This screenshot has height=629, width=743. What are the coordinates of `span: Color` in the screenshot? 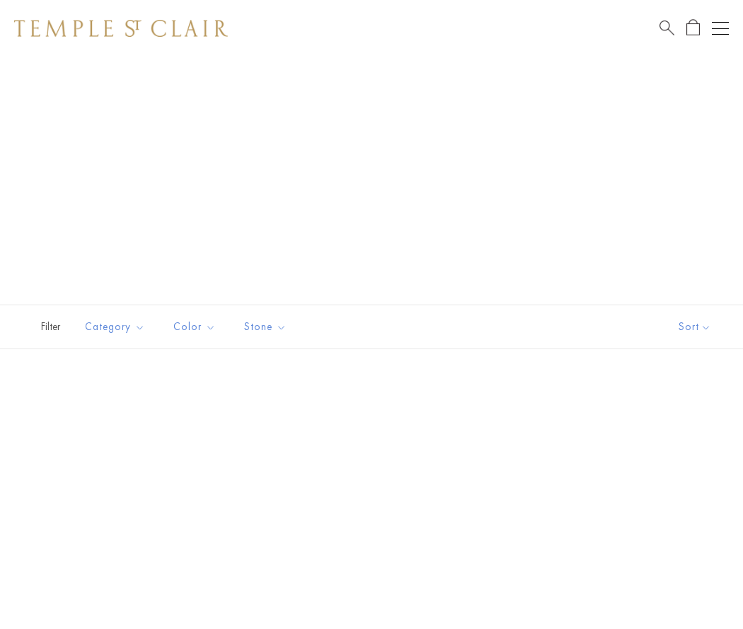 It's located at (196, 326).